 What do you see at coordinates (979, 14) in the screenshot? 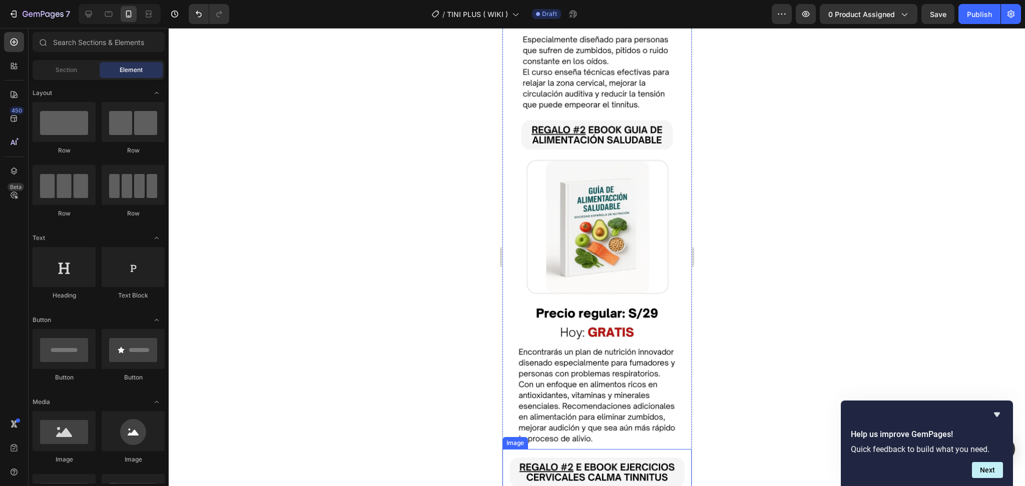
I see `button: Publish` at bounding box center [979, 14].